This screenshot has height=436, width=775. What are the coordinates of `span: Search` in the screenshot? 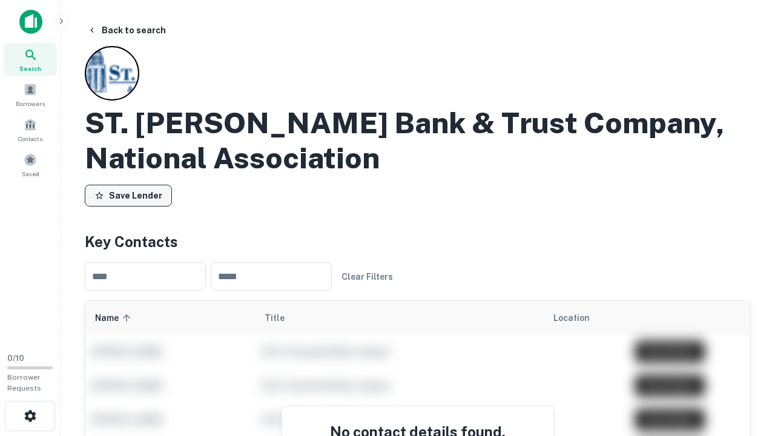 It's located at (30, 68).